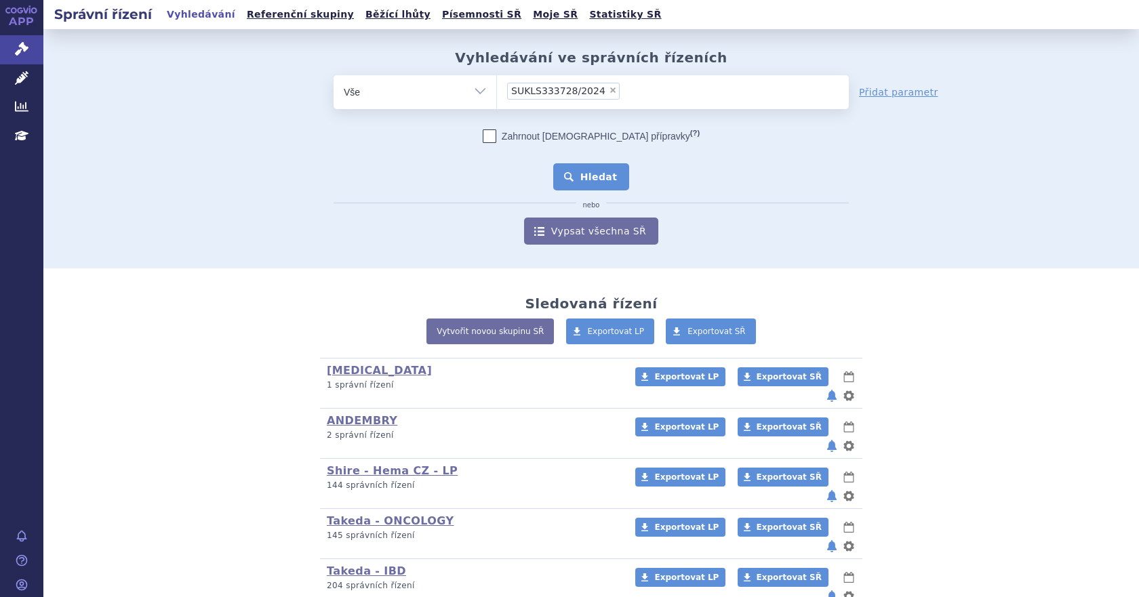 Image resolution: width=1139 pixels, height=597 pixels. I want to click on p: 145 správních řízení, so click(472, 536).